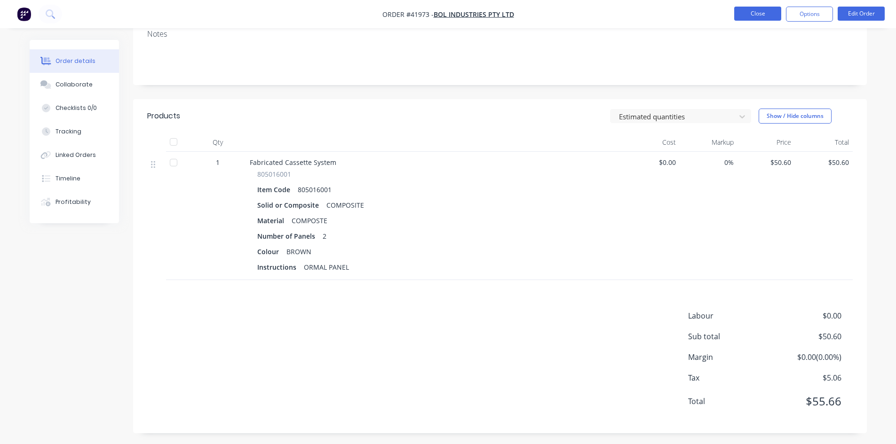 The image size is (896, 444). What do you see at coordinates (299, 252) in the screenshot?
I see `div: BROWN` at bounding box center [299, 252].